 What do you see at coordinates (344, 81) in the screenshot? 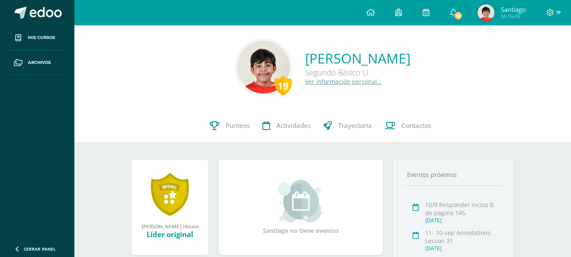
I see `a: Ver información personal...` at bounding box center [344, 81].